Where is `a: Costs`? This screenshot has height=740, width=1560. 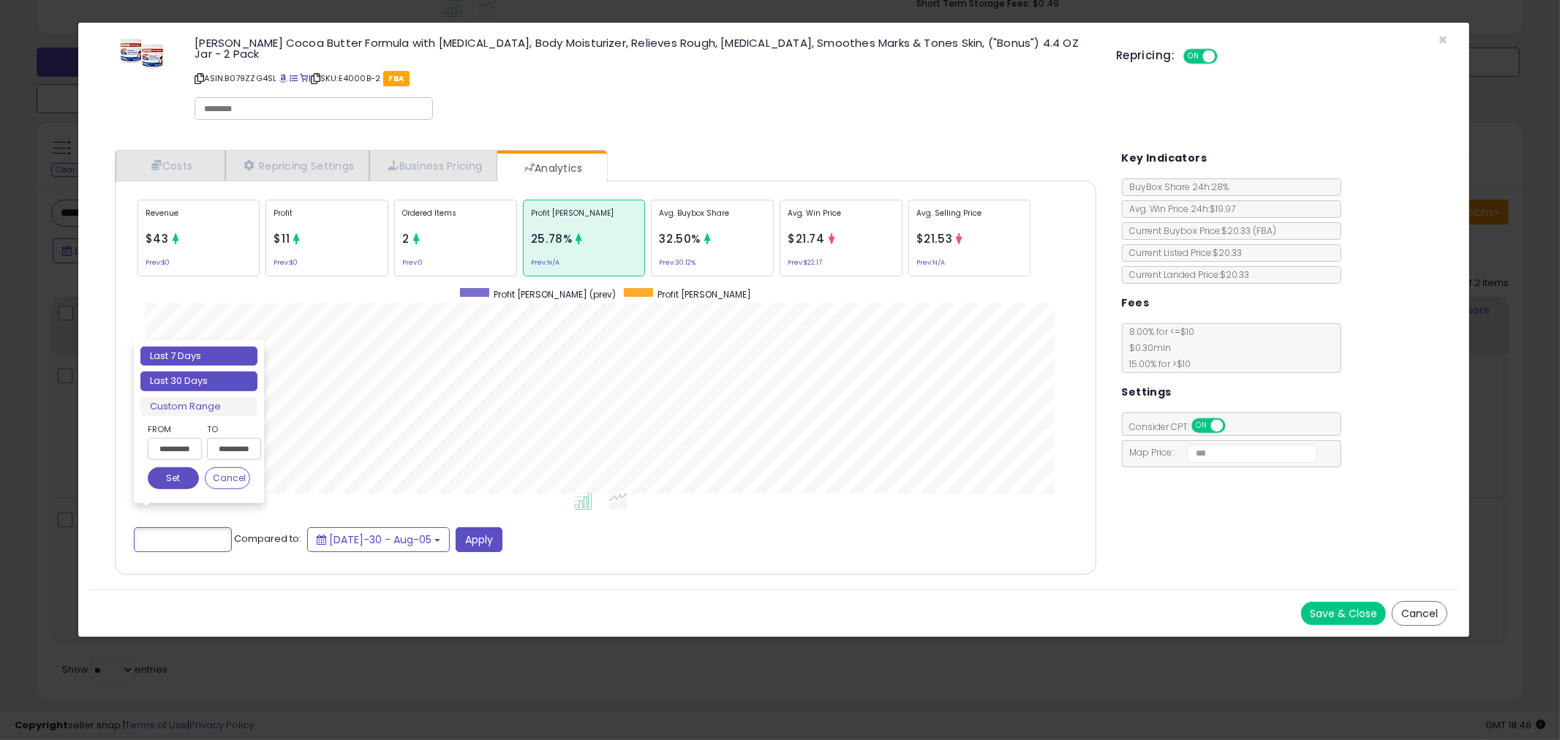 a: Costs is located at coordinates (170, 165).